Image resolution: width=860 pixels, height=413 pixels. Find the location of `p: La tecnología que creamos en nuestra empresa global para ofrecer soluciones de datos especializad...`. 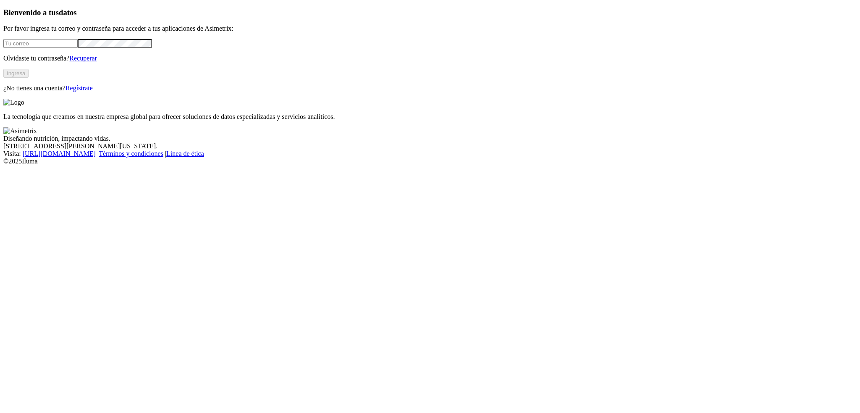

p: La tecnología que creamos en nuestra empresa global para ofrecer soluciones de datos especializad... is located at coordinates (430, 117).